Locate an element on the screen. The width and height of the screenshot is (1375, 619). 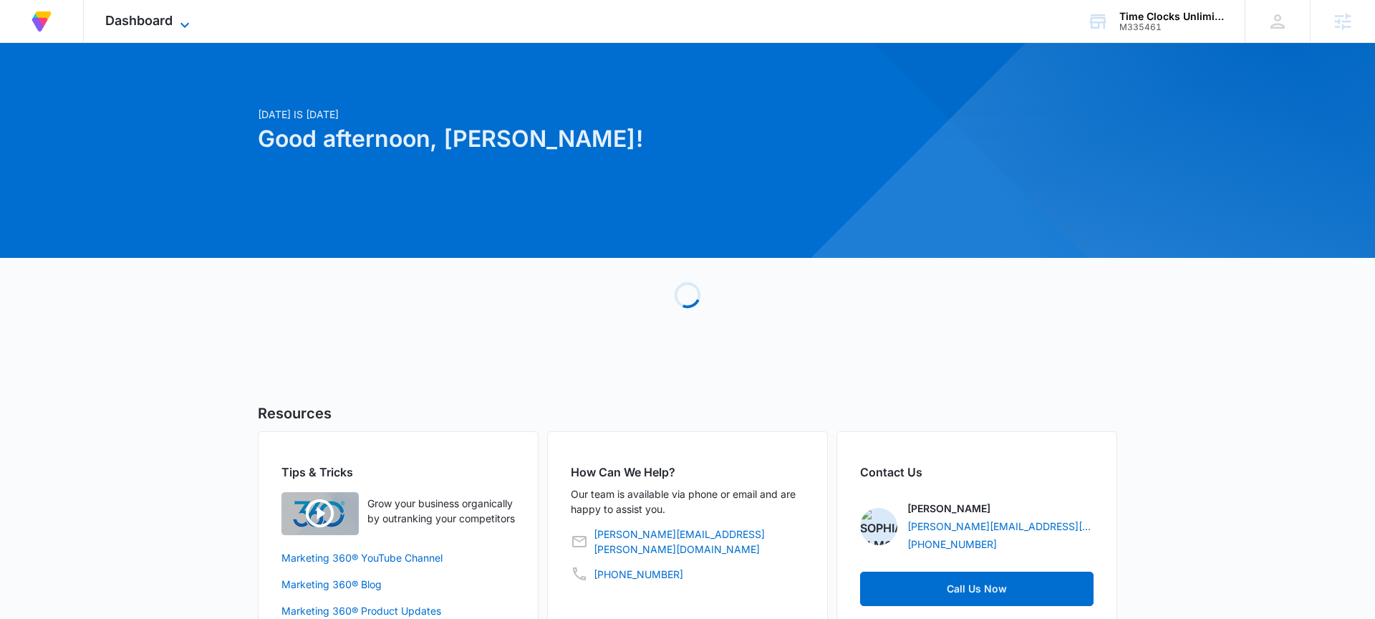
img: logo_orange.svg is located at coordinates (29, 29).